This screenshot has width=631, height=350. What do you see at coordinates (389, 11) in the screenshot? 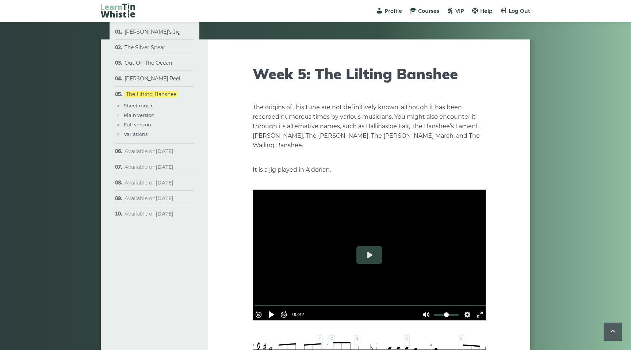
I see `a: Profile` at bounding box center [389, 11].